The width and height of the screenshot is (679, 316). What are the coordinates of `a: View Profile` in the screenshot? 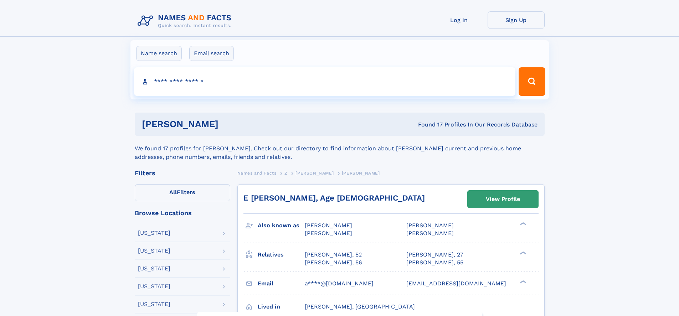 It's located at (503, 199).